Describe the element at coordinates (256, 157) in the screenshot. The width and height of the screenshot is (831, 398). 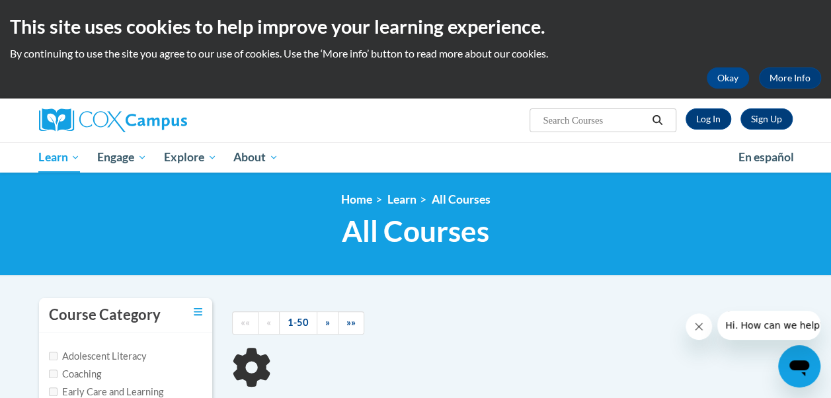
I see `span: About` at that location.